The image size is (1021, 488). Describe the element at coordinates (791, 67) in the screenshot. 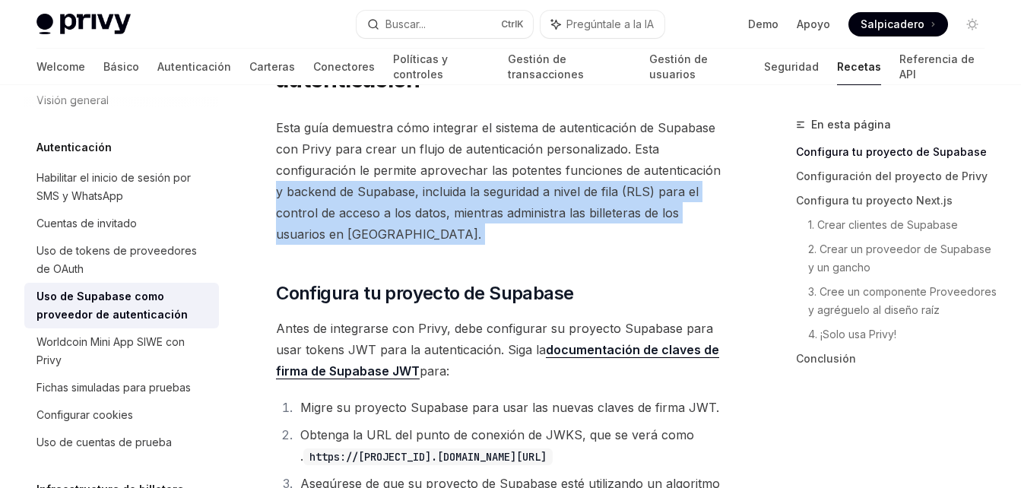

I see `font: Seguridad` at that location.